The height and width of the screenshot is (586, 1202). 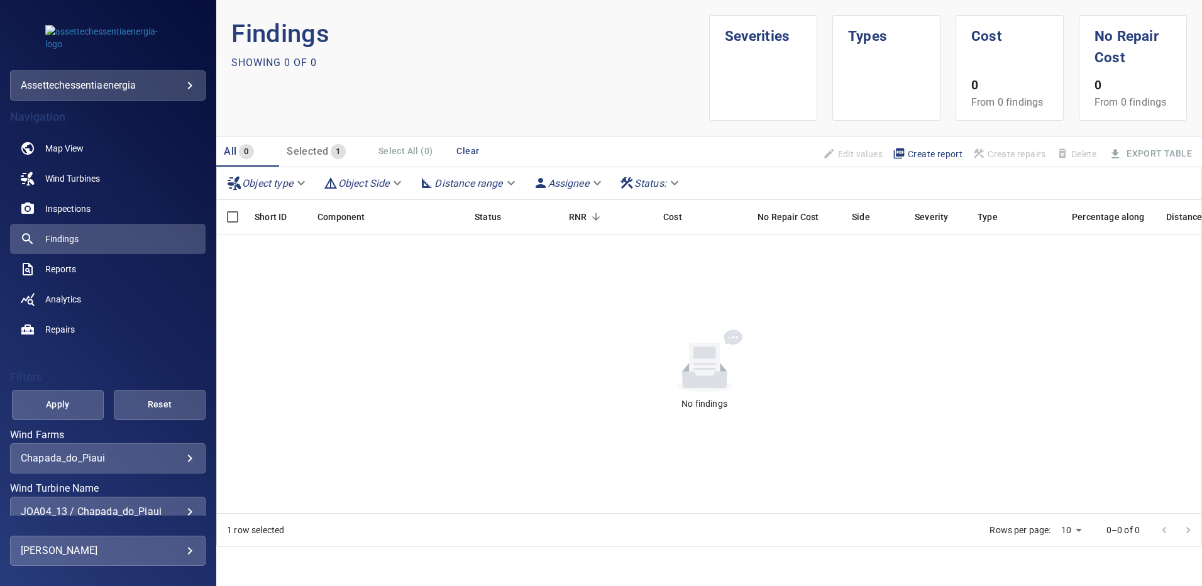 I want to click on button: Create report, so click(x=928, y=154).